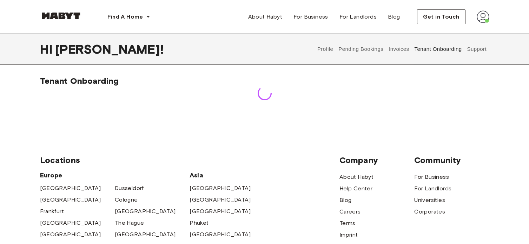  What do you see at coordinates (227, 175) in the screenshot?
I see `span: Asia` at bounding box center [227, 175].